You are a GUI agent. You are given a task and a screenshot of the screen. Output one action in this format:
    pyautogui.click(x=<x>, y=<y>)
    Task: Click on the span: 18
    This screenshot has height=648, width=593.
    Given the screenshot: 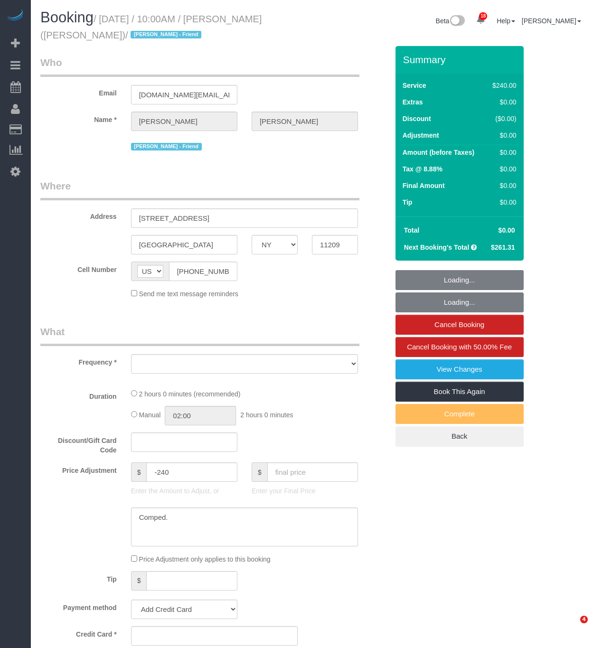 What is the action you would take?
    pyautogui.click(x=483, y=16)
    